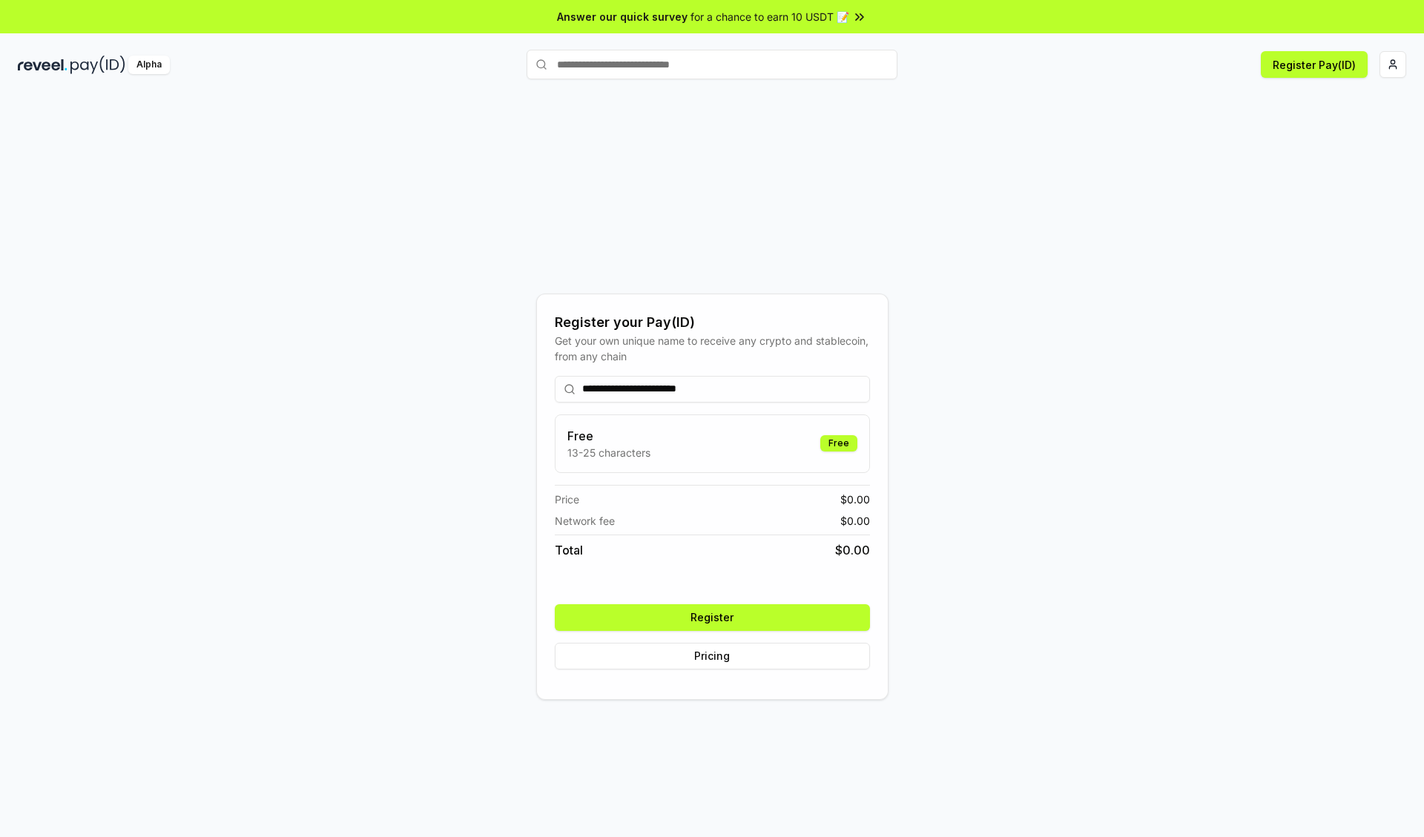 The image size is (1424, 837). What do you see at coordinates (609, 452) in the screenshot?
I see `p: 13-25 characters` at bounding box center [609, 452].